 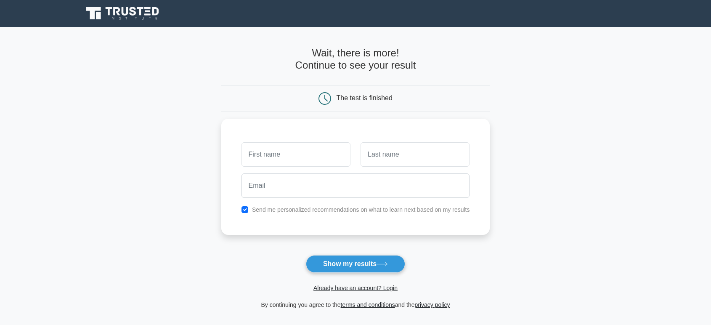 What do you see at coordinates (364, 98) in the screenshot?
I see `div: The test is finished` at bounding box center [364, 98].